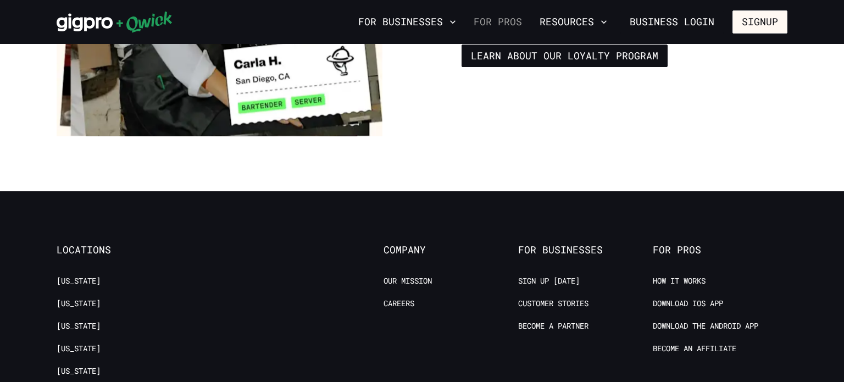 The image size is (844, 382). I want to click on a: Download IOS App, so click(688, 303).